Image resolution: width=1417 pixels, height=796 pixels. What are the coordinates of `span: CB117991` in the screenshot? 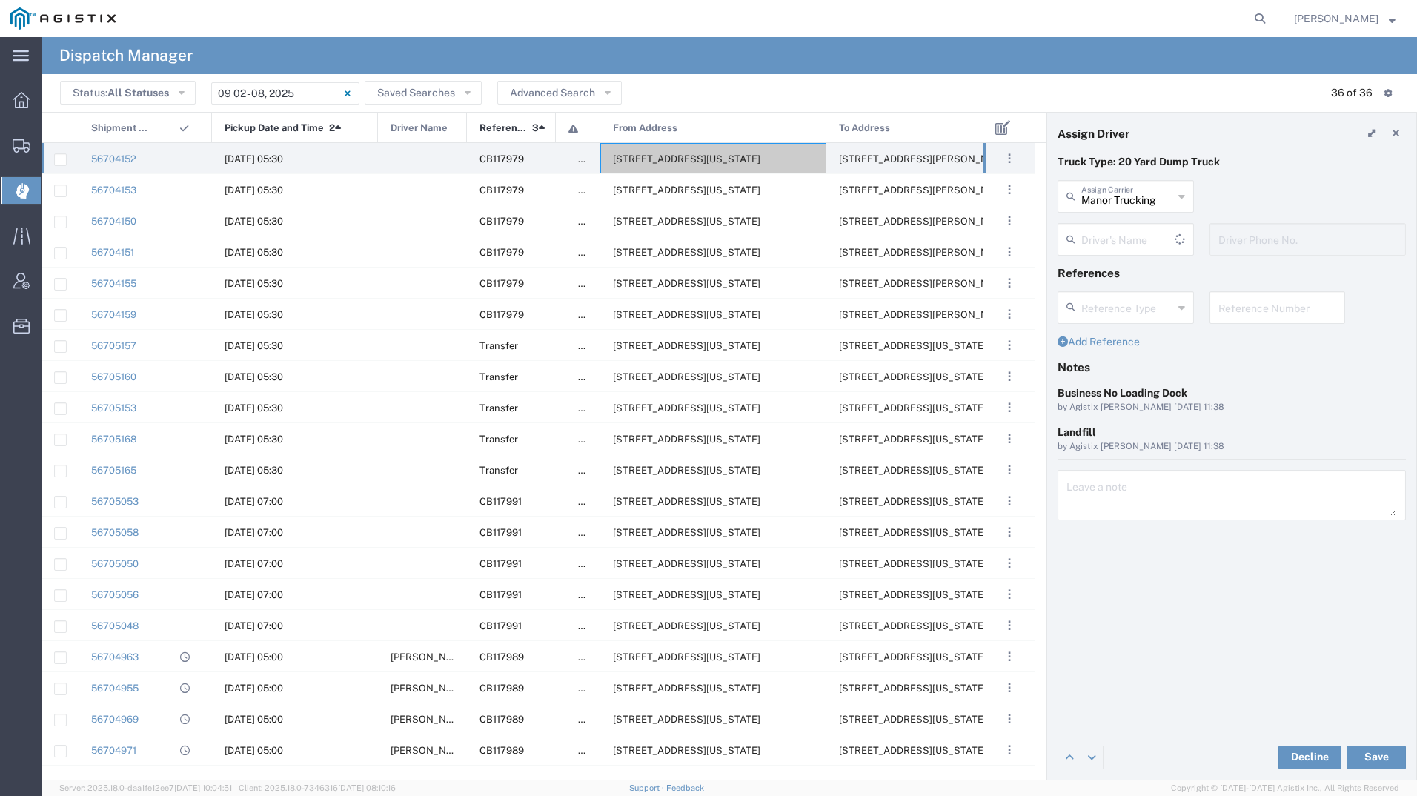 It's located at (500, 626).